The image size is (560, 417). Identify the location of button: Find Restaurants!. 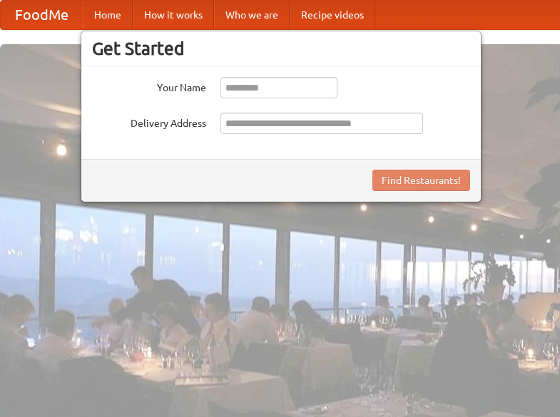
(421, 180).